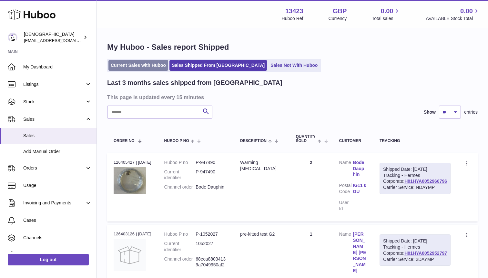 Image resolution: width=488 pixels, height=278 pixels. I want to click on a: H01HYA0052966796, so click(425, 181).